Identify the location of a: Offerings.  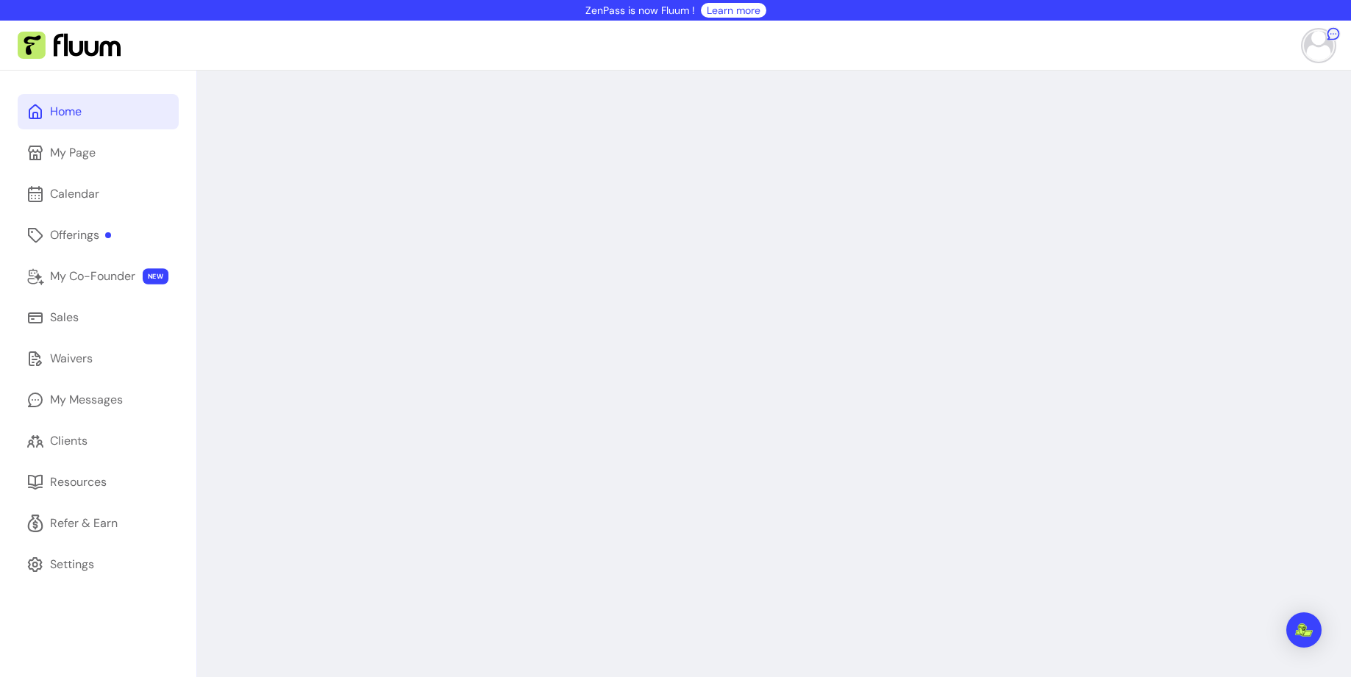
(98, 235).